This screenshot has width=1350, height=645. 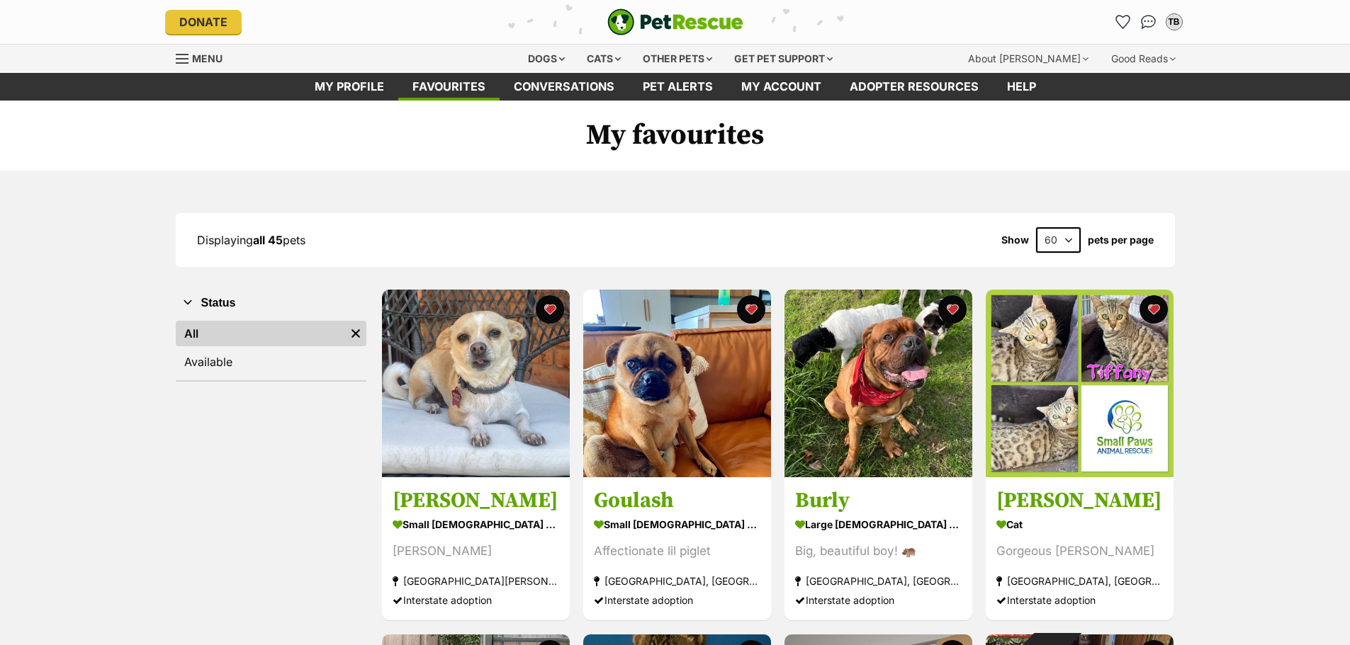 I want to click on div: Affectionate lil piglet, so click(x=677, y=552).